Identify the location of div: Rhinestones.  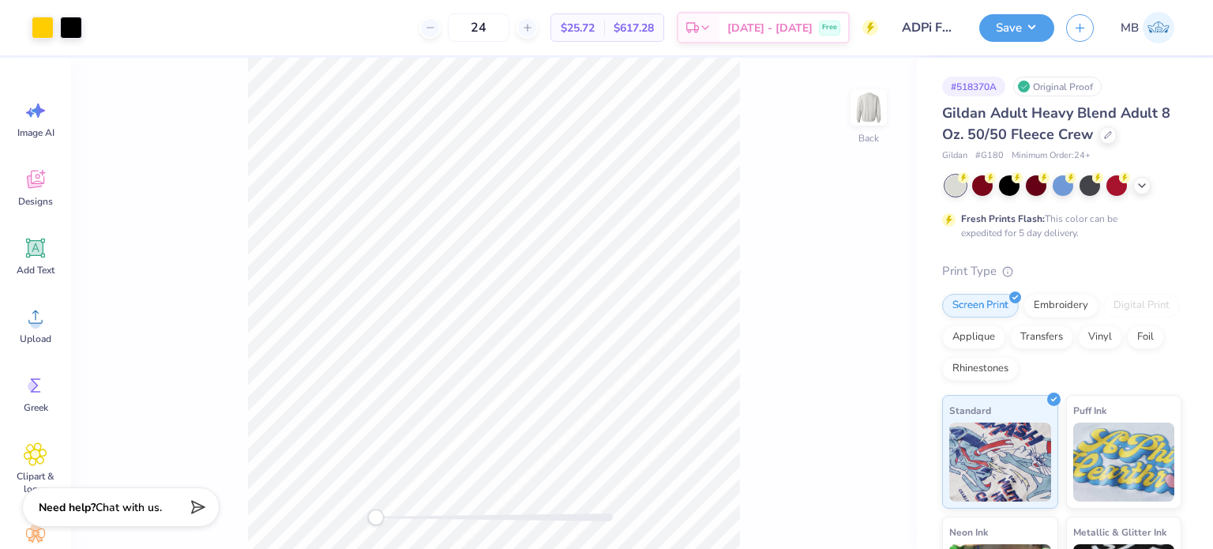
(980, 369).